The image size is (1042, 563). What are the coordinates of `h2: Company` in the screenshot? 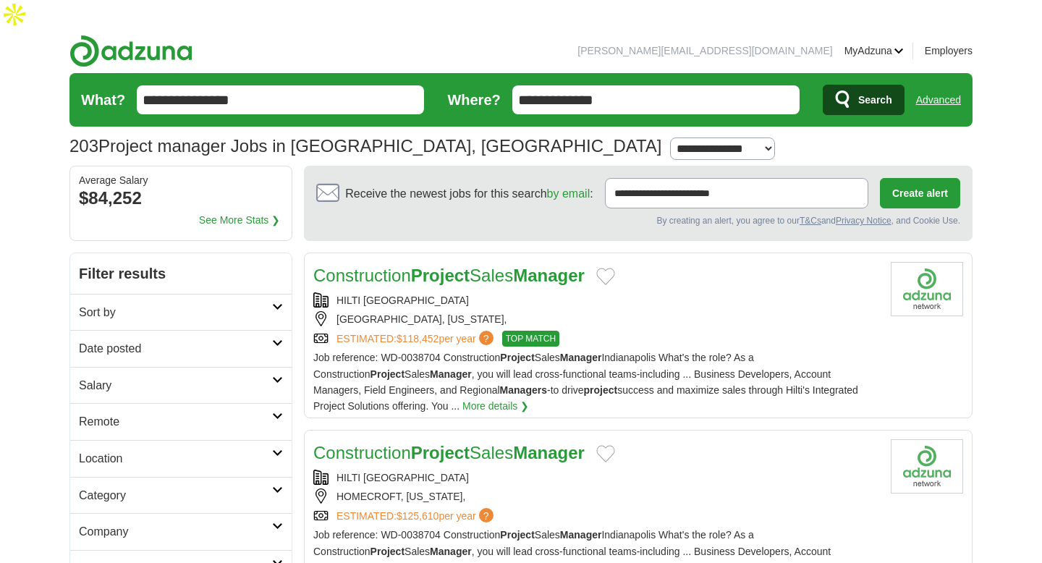 It's located at (175, 532).